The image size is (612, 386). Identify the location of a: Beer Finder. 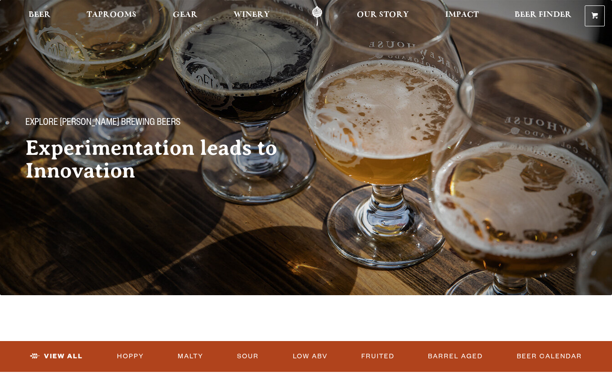
(544, 16).